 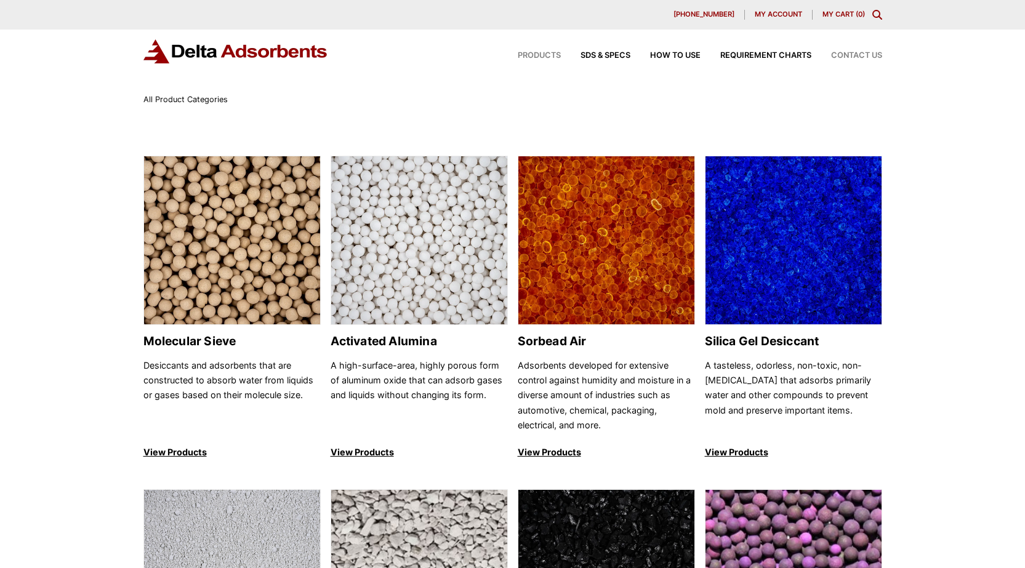 I want to click on img: Delta Adsorbents, so click(x=236, y=51).